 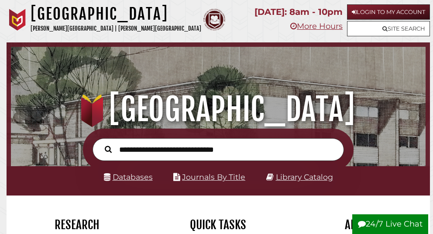 I want to click on button: Search, so click(x=108, y=149).